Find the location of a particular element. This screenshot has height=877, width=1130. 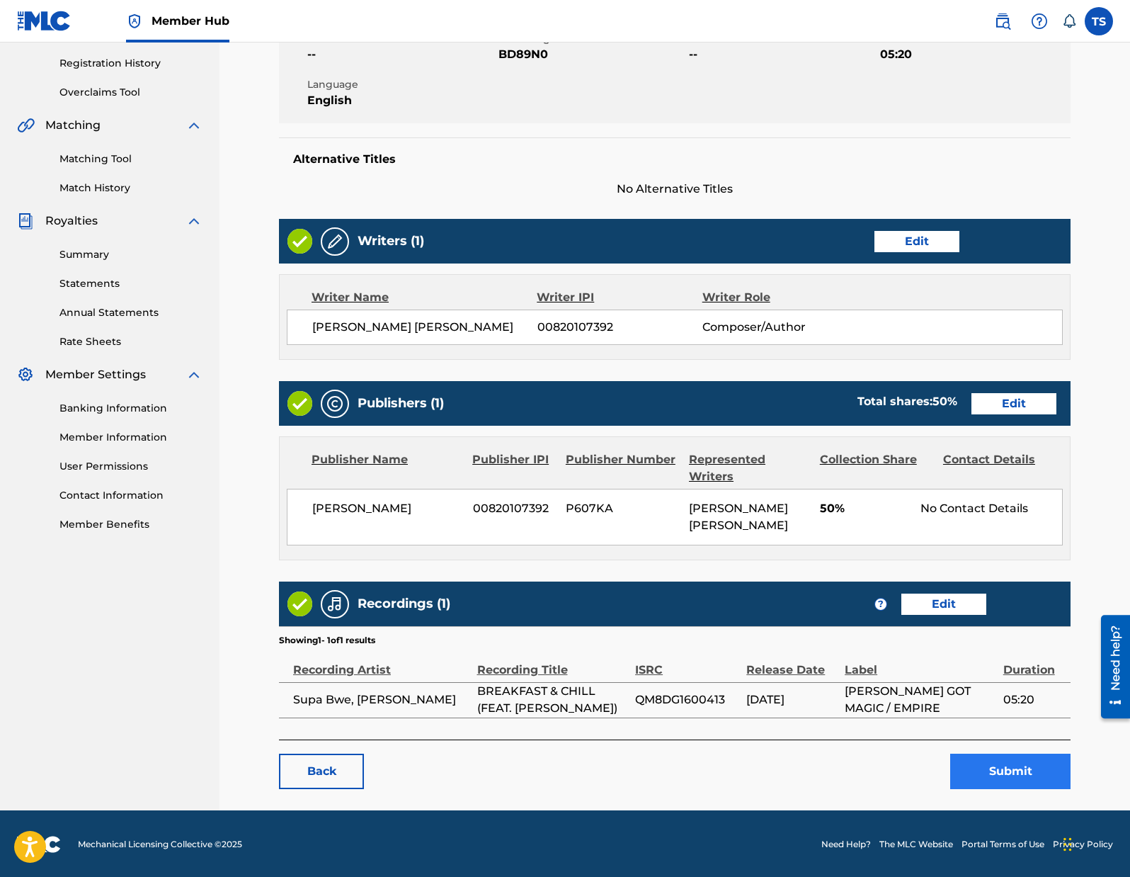

a: Statements is located at coordinates (131, 283).